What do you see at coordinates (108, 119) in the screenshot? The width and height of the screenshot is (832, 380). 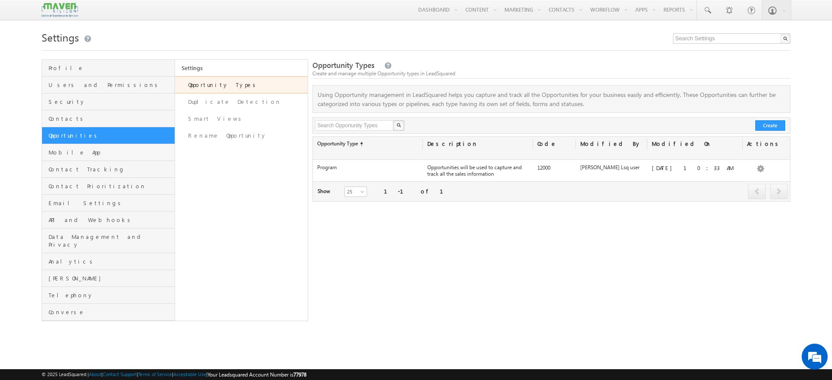 I see `a: Contacts` at bounding box center [108, 119].